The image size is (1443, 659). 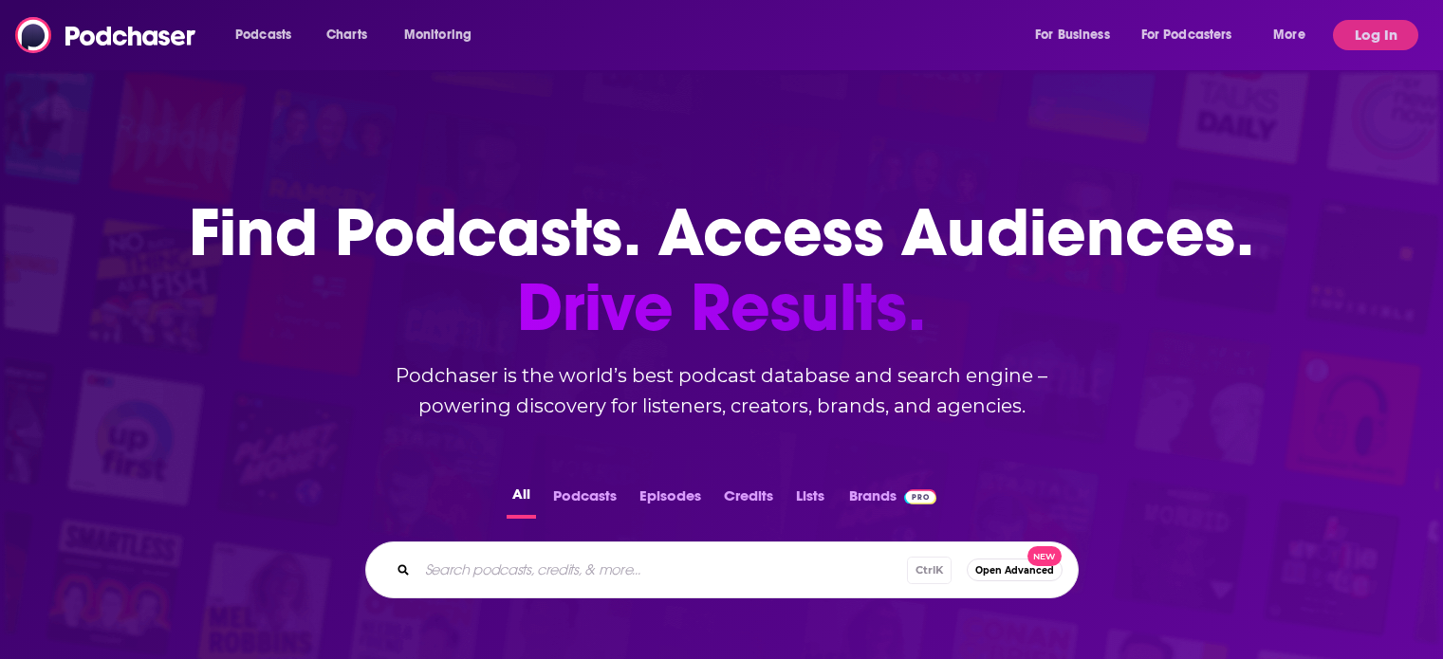 I want to click on button: Podcasts, so click(x=584, y=500).